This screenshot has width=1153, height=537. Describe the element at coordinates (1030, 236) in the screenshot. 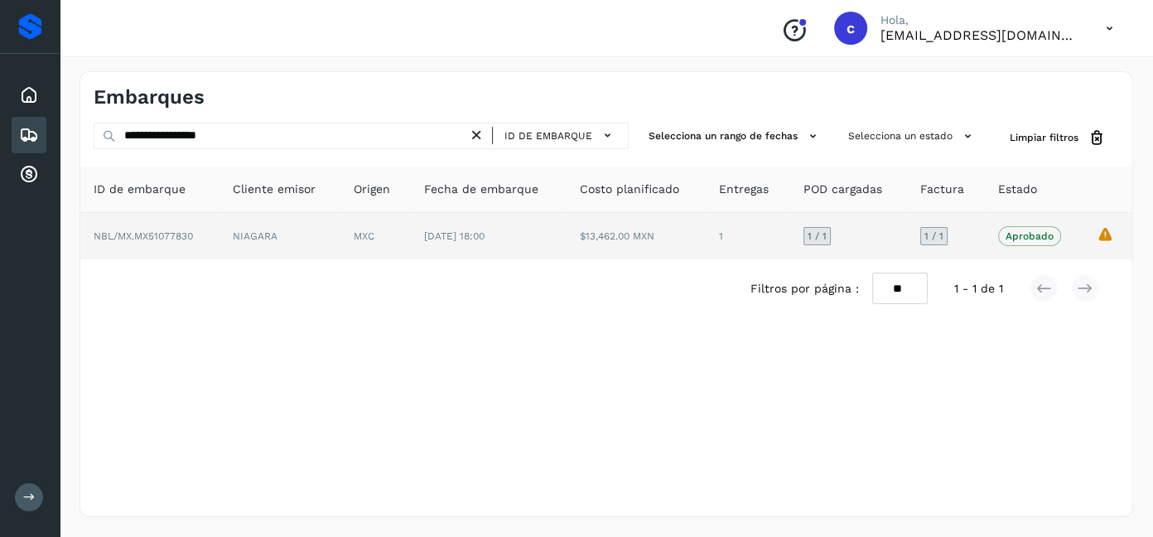

I see `p: Aprobado` at that location.